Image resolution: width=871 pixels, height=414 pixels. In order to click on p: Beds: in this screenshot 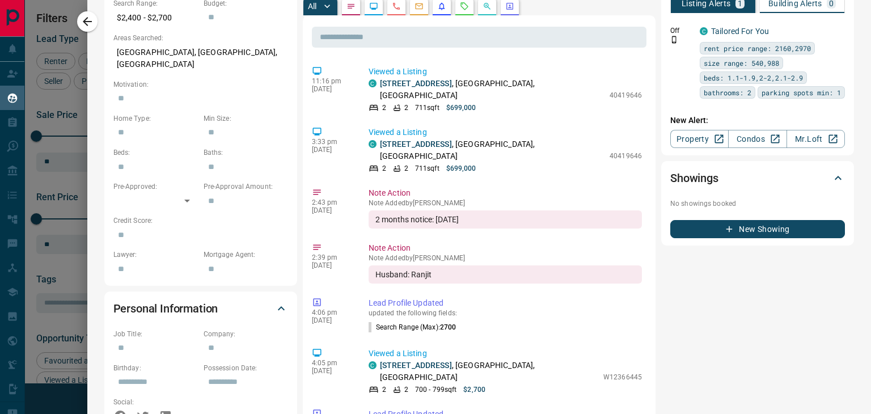, I will do `click(155, 153)`.